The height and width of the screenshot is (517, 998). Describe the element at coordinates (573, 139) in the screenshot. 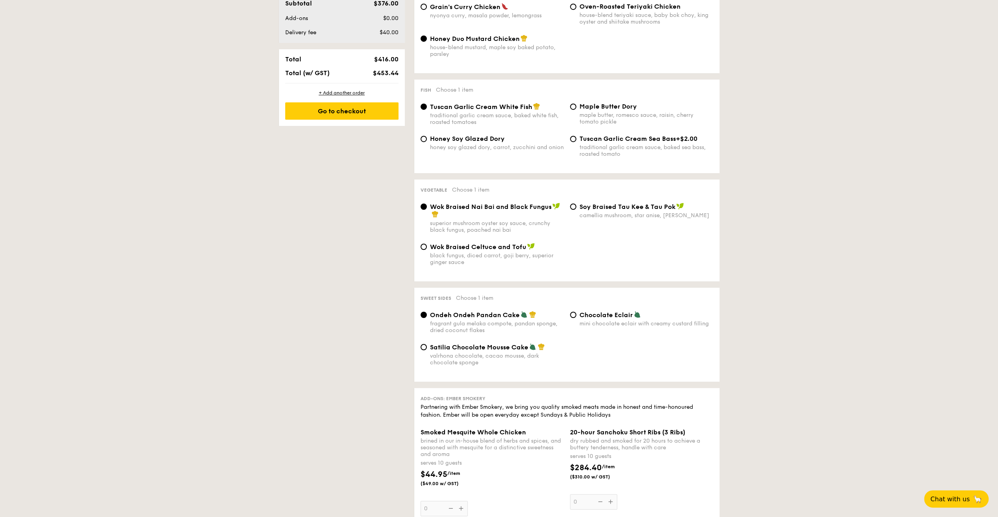

I see `input: Tuscan Garlic Cream Sea Bass+$2.00traditional garlic cream sauce, baked sea bass, roasted tomato` at that location.